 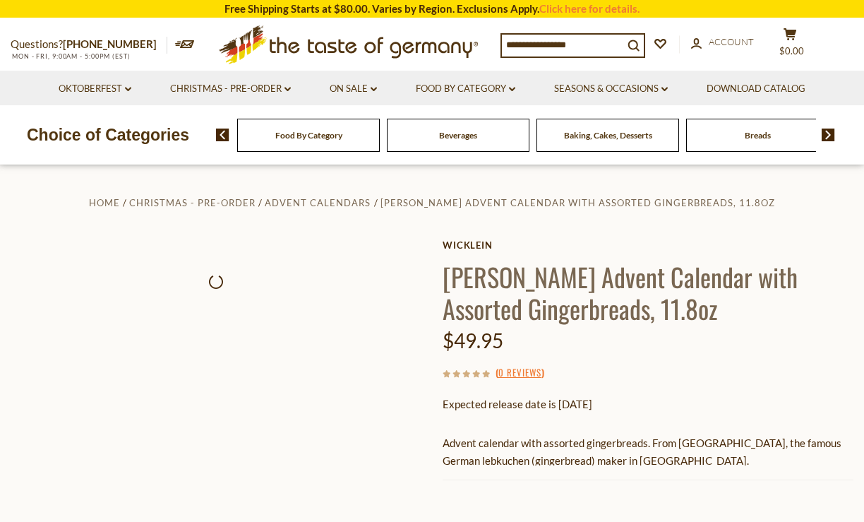 What do you see at coordinates (520, 373) in the screenshot?
I see `a: 0 Reviews` at bounding box center [520, 373].